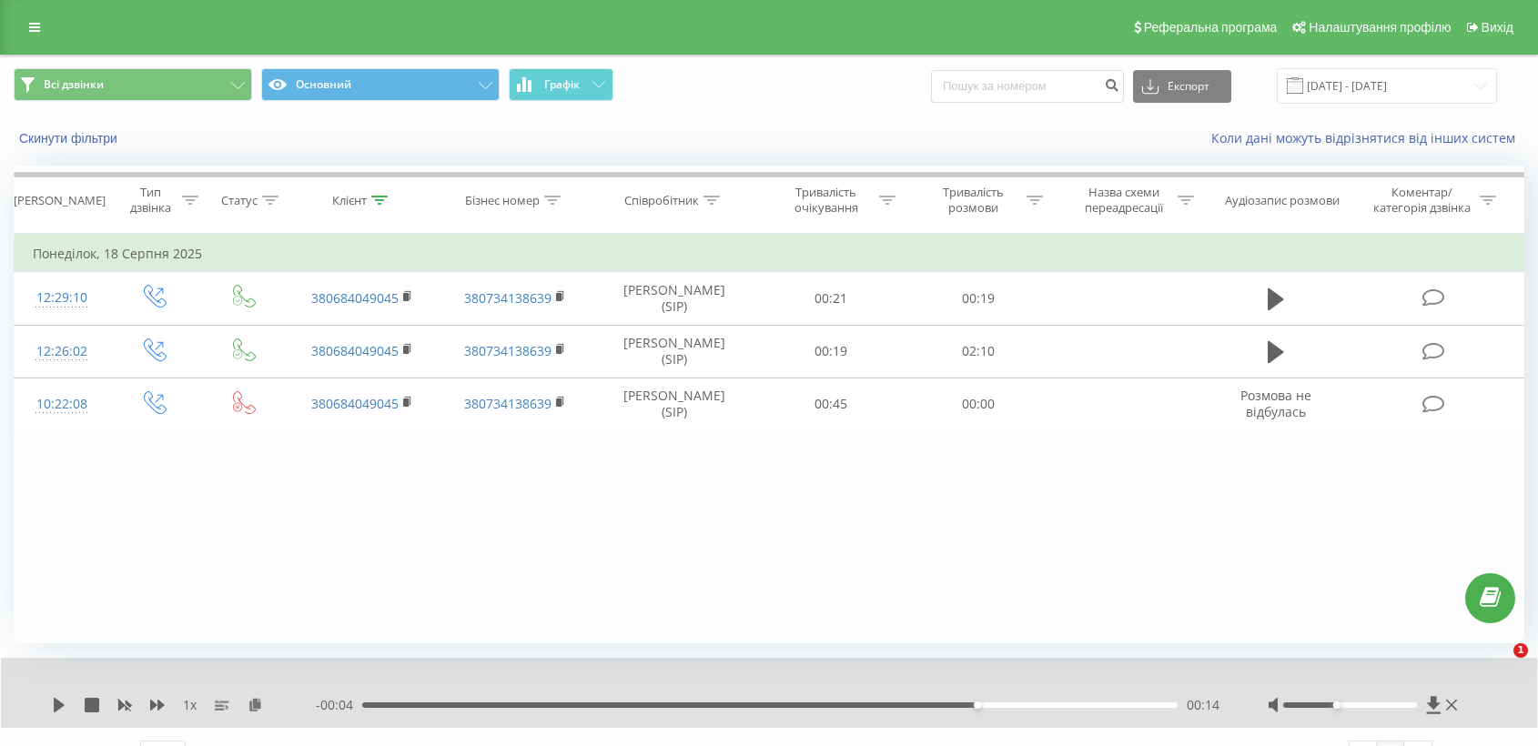 The height and width of the screenshot is (746, 1538). I want to click on div: 10:22:08, so click(61, 404).